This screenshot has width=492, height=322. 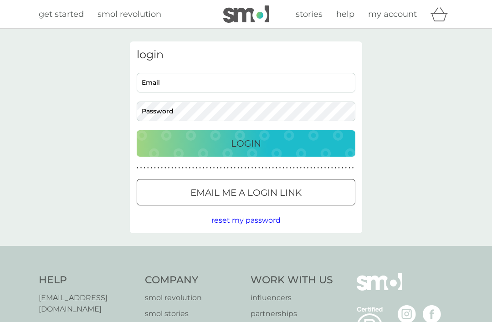 I want to click on a: help, so click(x=346, y=14).